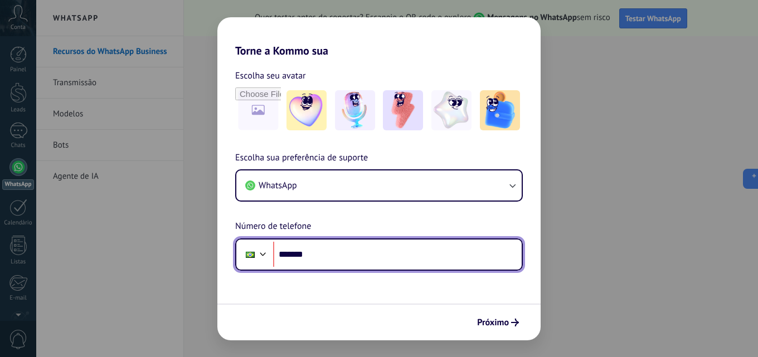 The height and width of the screenshot is (357, 758). What do you see at coordinates (306, 110) in the screenshot?
I see `img: -1.jpeg` at bounding box center [306, 110].